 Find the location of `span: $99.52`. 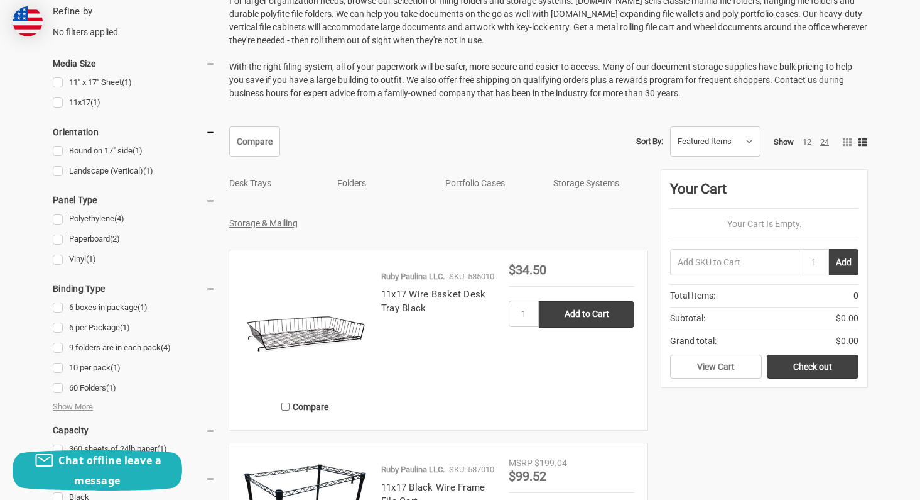

span: $99.52 is located at coordinates (528, 476).